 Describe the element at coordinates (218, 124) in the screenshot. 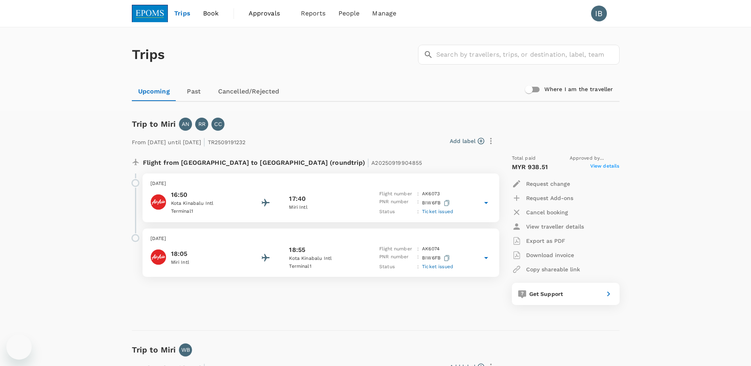

I see `p: CC` at that location.